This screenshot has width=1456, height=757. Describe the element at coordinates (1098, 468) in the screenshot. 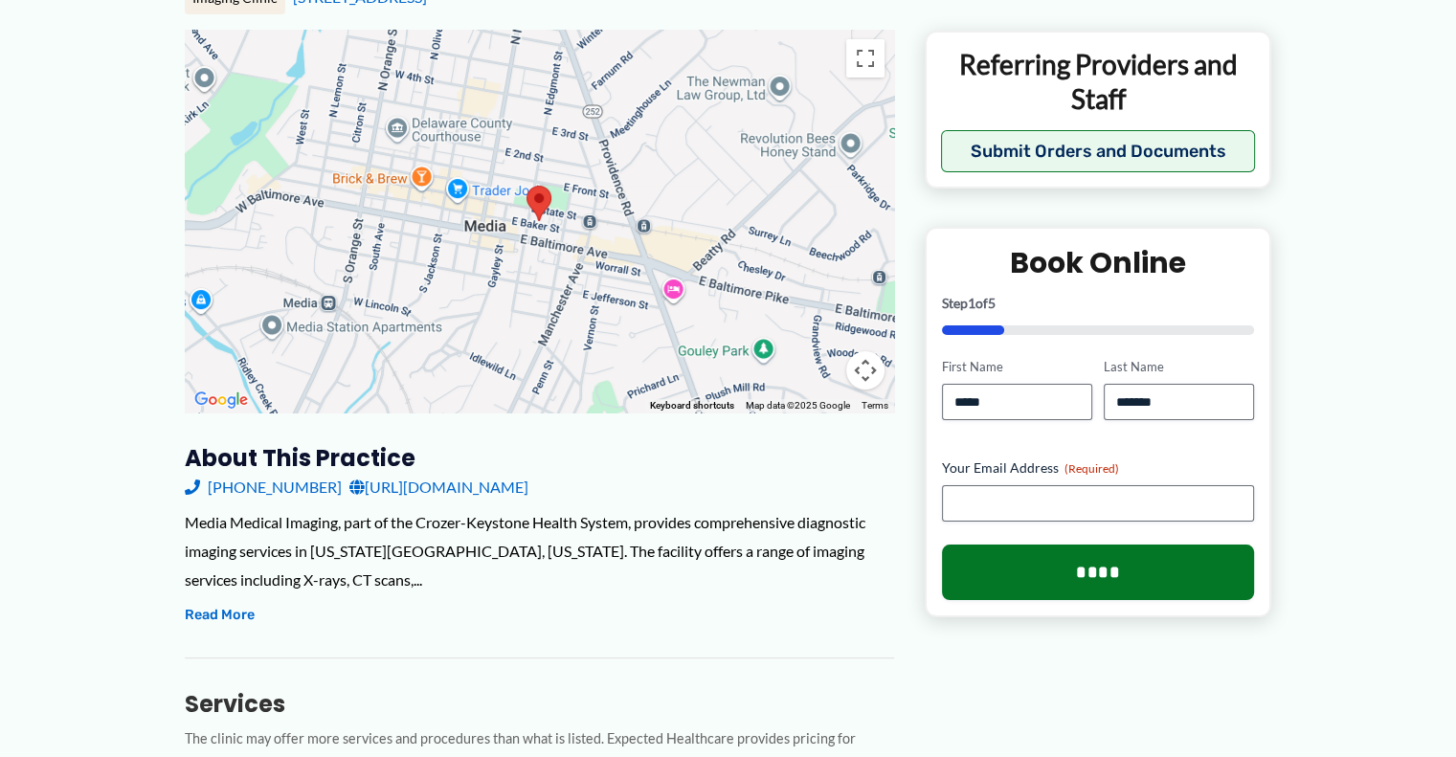

I see `label: Your Email Address` at that location.